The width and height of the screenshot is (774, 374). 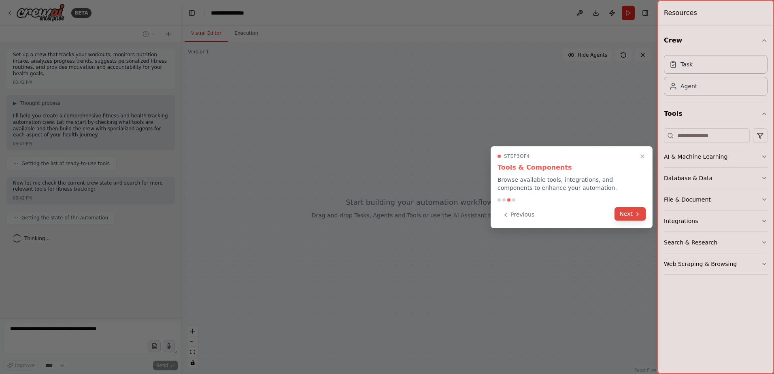 What do you see at coordinates (192, 13) in the screenshot?
I see `button: Hide left sidebar` at bounding box center [192, 13].